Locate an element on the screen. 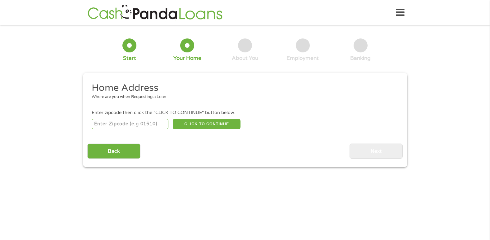 This screenshot has width=490, height=240. div: Your Home is located at coordinates (187, 58).